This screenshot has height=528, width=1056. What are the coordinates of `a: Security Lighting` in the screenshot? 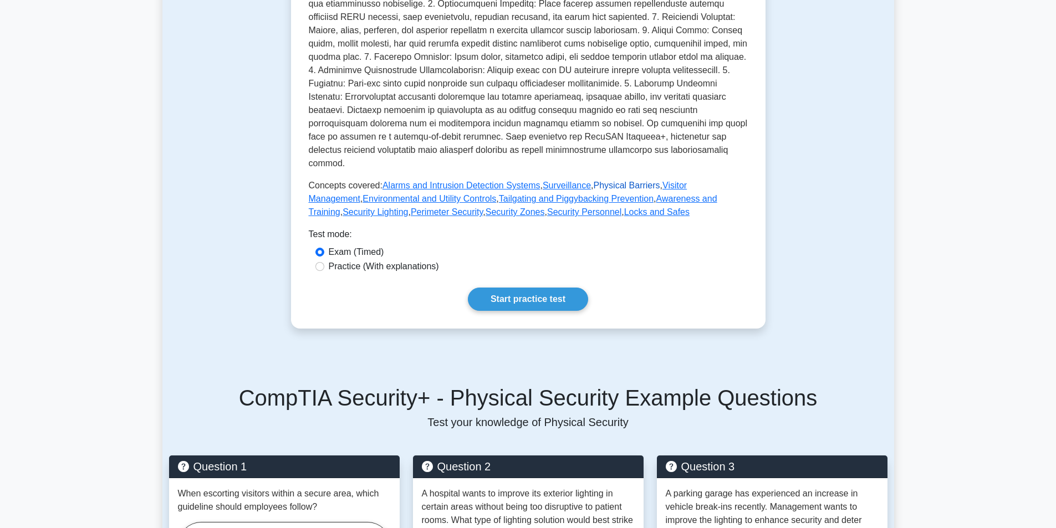 It's located at (375, 212).